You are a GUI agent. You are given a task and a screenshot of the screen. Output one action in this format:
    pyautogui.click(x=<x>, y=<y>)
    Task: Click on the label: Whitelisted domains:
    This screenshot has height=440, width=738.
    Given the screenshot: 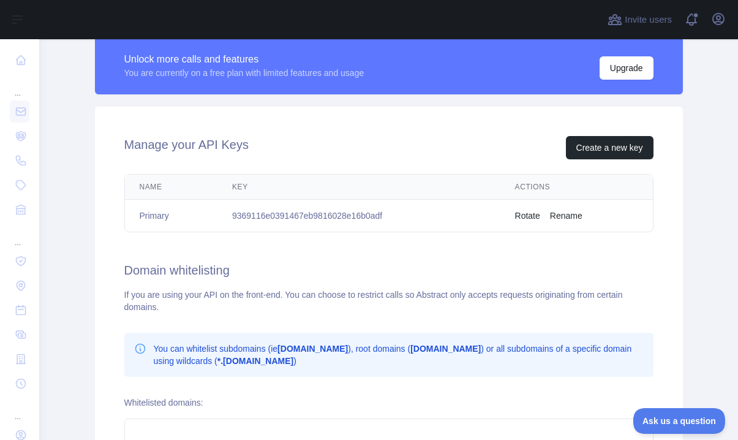 What is the action you would take?
    pyautogui.click(x=164, y=402)
    